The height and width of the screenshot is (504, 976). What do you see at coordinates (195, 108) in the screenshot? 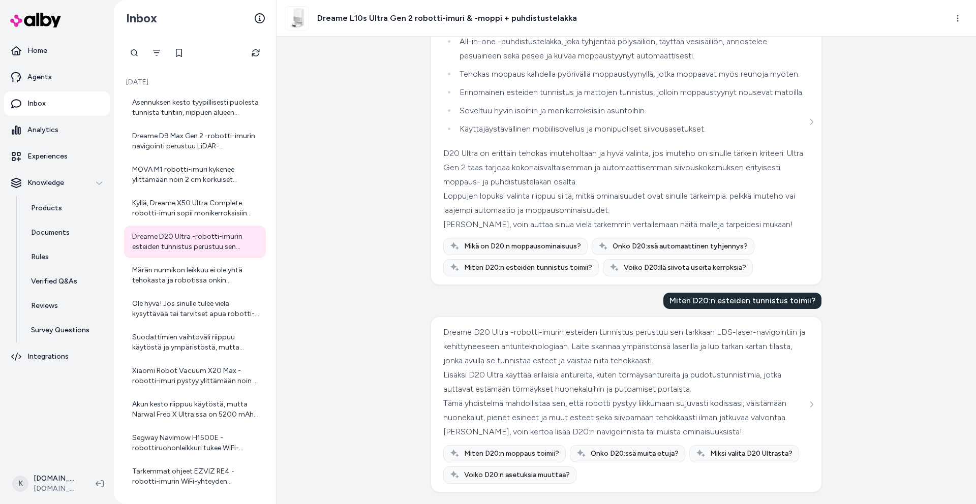
I see `a: Asennuksen kesto tyypillisesti puolesta tunnista tuntiin, riippuen alueen monimutkaisuudesta ja m...` at bounding box center [195, 108].